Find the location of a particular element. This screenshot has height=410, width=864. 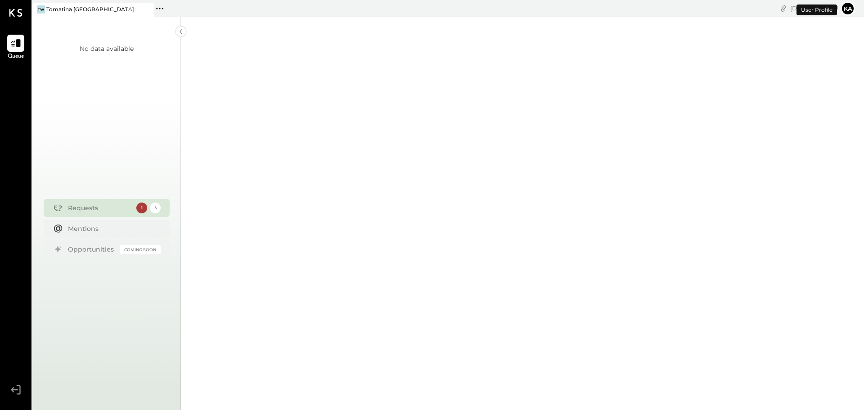

div: No data available is located at coordinates (107, 49).